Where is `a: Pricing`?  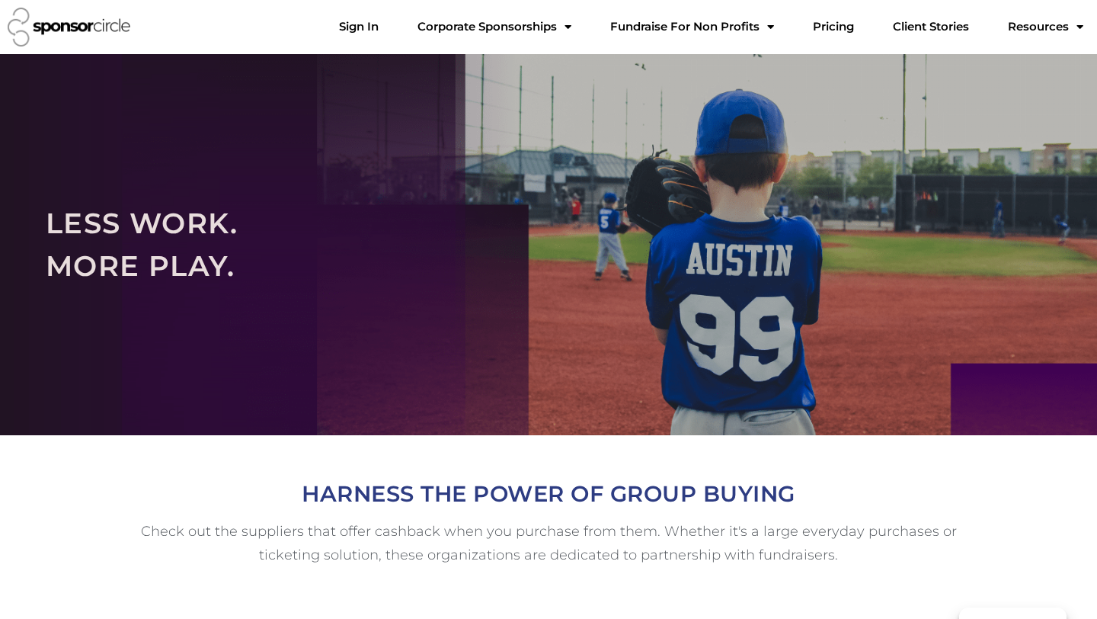
a: Pricing is located at coordinates (833, 27).